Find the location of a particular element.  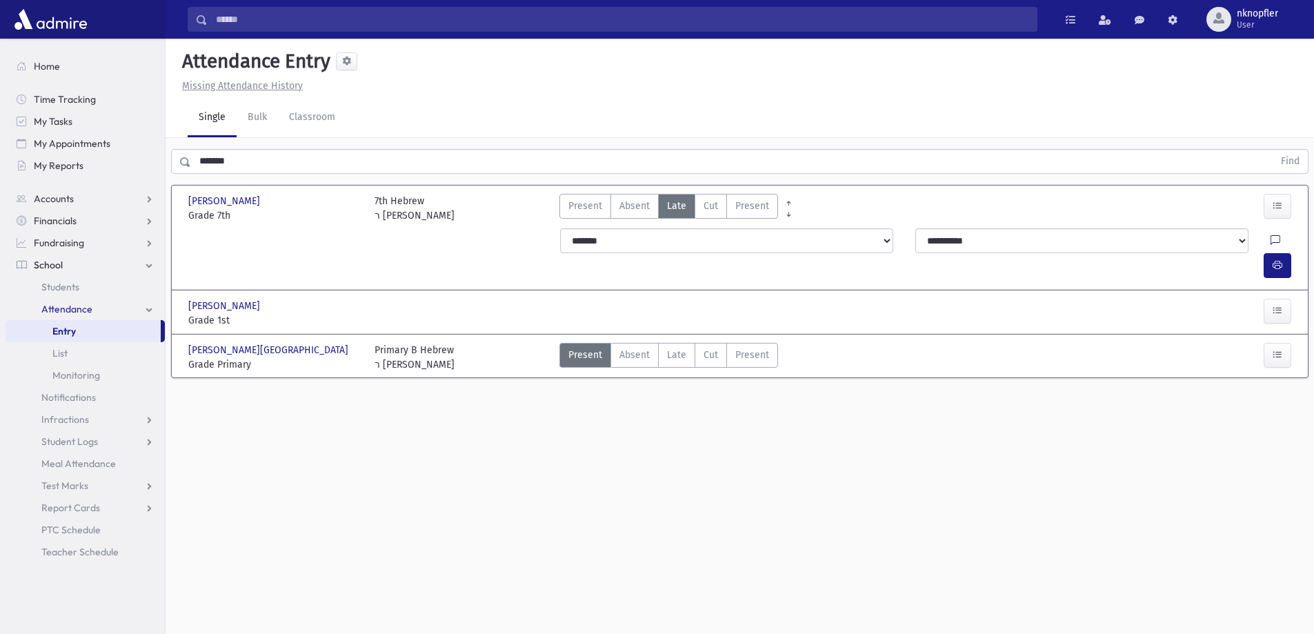

a: My Appointments is located at coordinates (85, 143).